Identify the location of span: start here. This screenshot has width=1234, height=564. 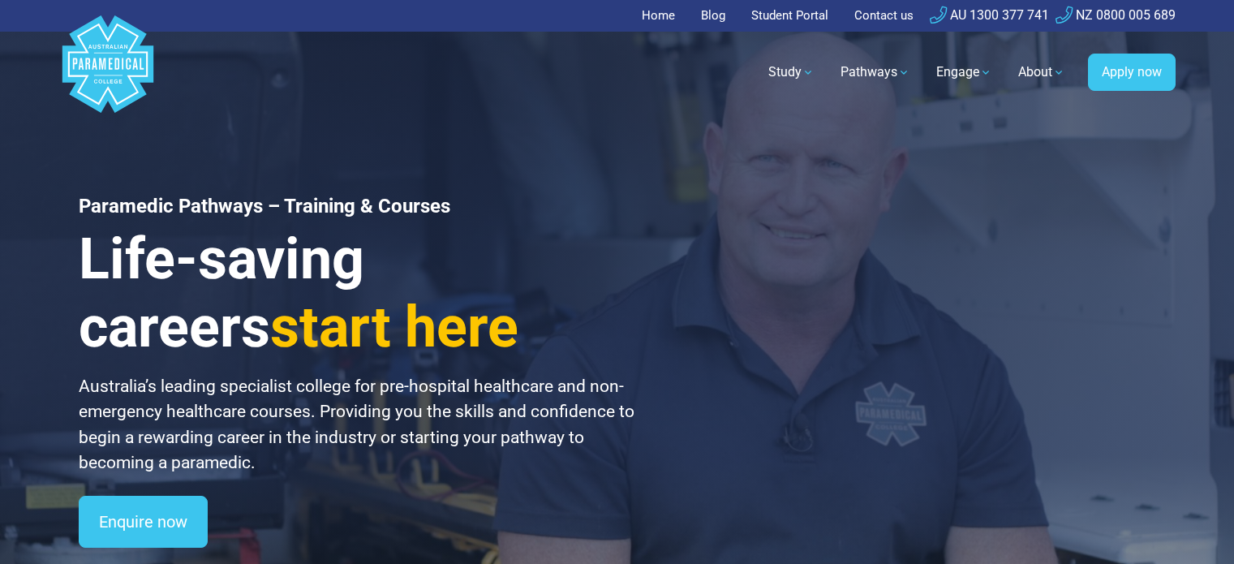
(394, 327).